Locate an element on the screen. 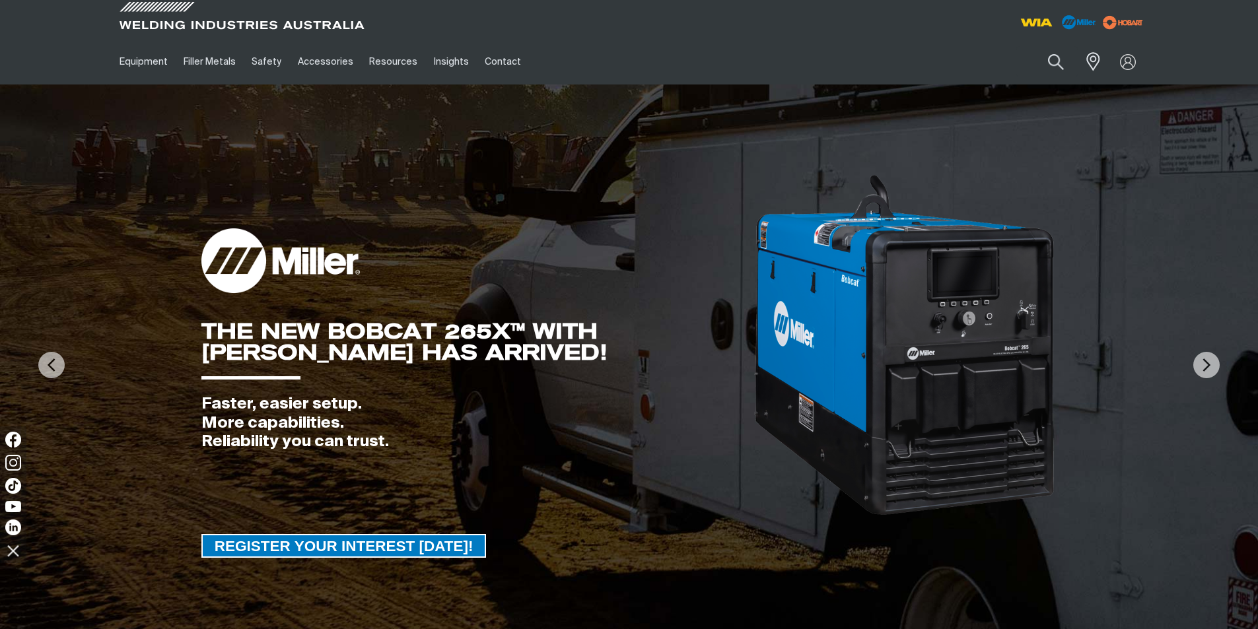 The width and height of the screenshot is (1258, 629). img: NextArrow is located at coordinates (1206, 365).